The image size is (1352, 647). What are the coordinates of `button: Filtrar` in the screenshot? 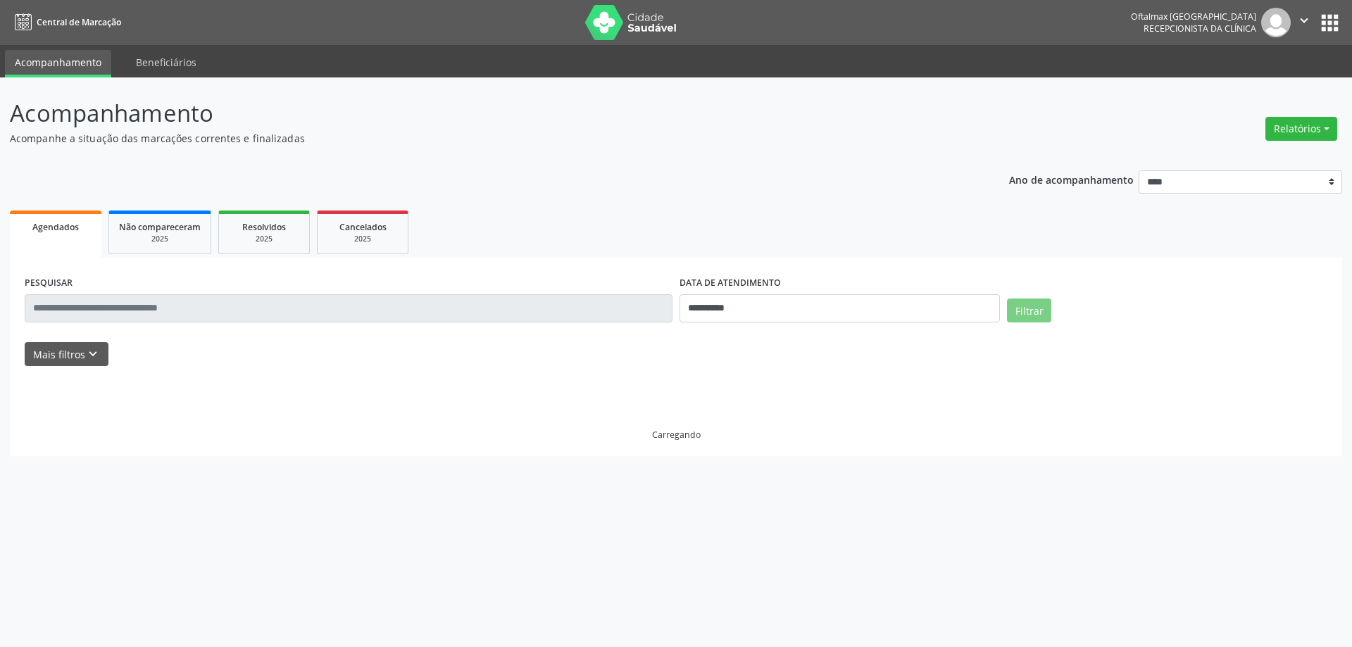 It's located at (1029, 311).